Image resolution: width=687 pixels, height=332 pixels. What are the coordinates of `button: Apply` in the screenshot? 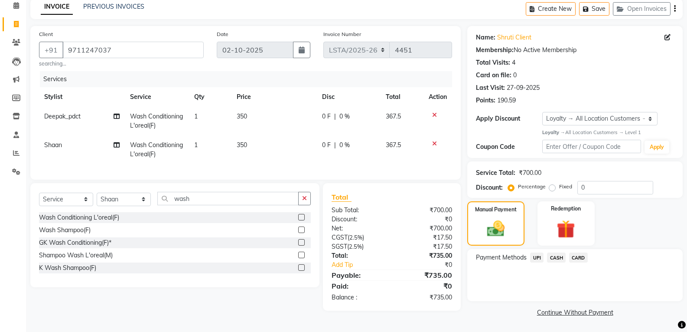 It's located at (657, 147).